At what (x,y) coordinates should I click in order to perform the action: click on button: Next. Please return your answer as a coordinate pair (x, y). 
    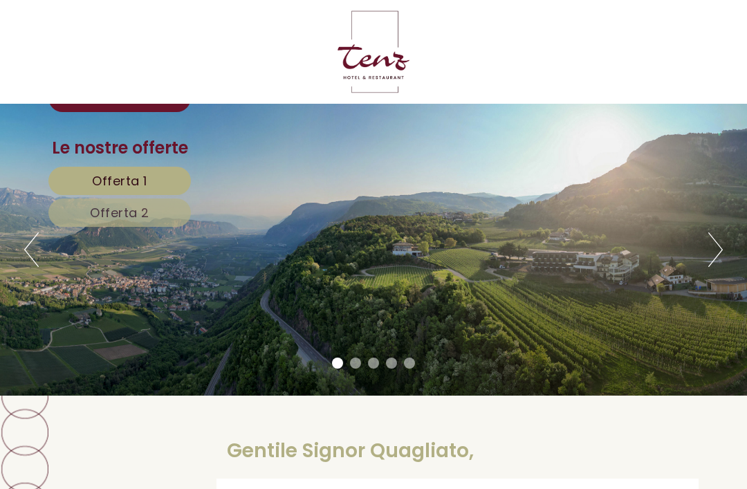
    Looking at the image, I should click on (716, 250).